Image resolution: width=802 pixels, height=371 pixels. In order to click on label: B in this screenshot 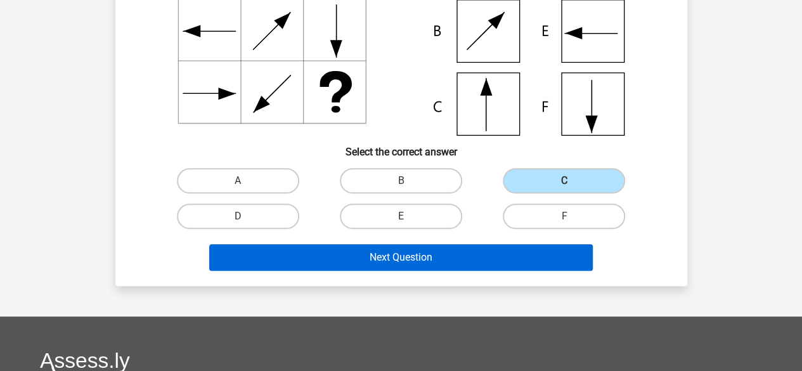, I will do `click(401, 181)`.